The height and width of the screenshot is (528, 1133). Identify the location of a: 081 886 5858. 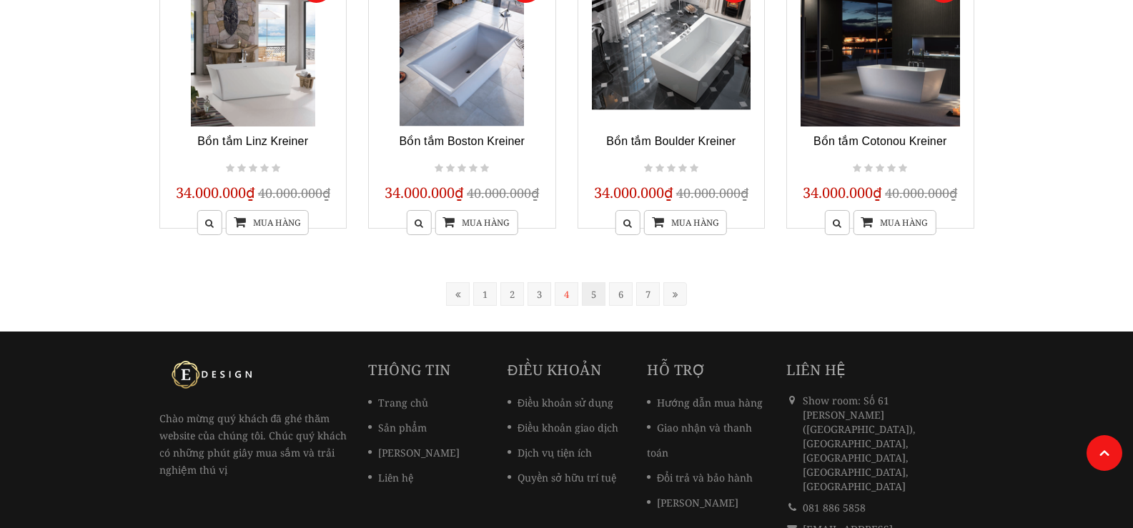
(834, 507).